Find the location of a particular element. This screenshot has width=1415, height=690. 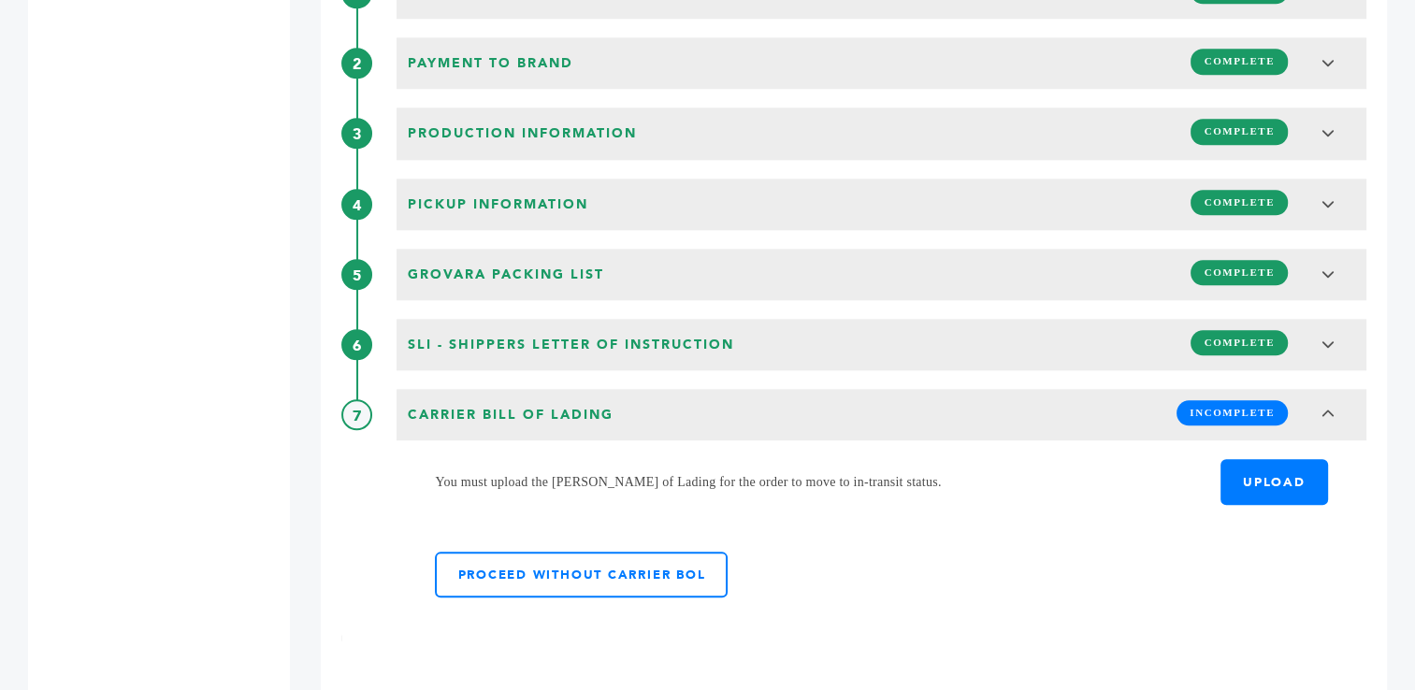

span: Payment to brand is located at coordinates (490, 64).